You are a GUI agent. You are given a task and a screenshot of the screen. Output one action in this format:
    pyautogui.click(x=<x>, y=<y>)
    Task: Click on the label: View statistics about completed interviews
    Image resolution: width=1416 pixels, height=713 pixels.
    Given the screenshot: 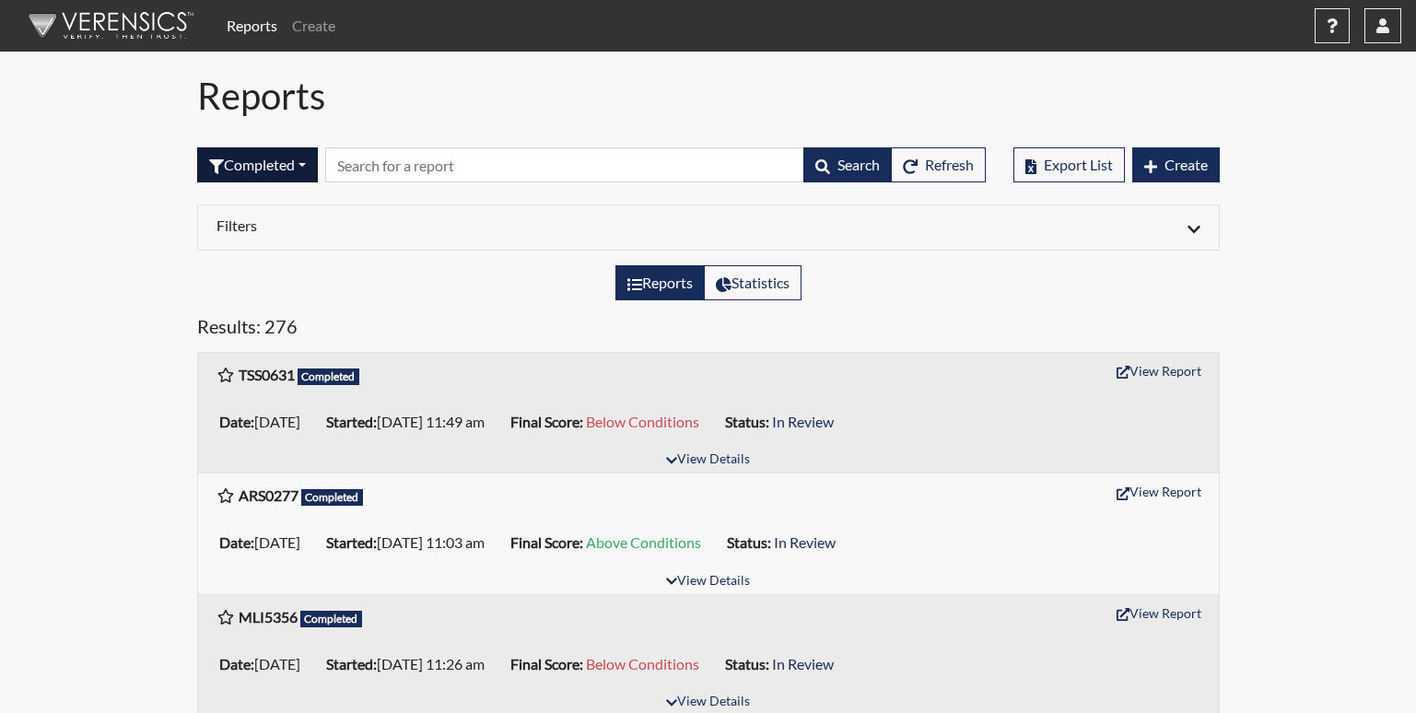 What is the action you would take?
    pyautogui.click(x=752, y=283)
    